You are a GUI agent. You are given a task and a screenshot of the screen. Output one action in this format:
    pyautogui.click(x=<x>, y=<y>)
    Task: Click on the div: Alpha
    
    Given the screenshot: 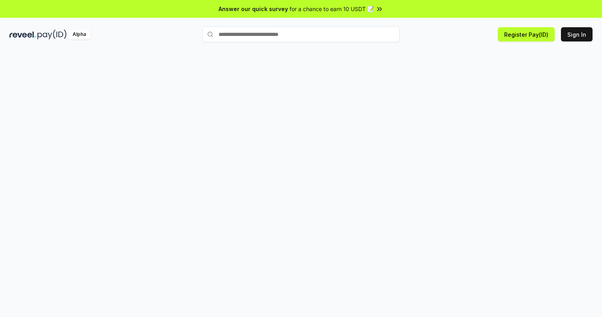 What is the action you would take?
    pyautogui.click(x=79, y=34)
    